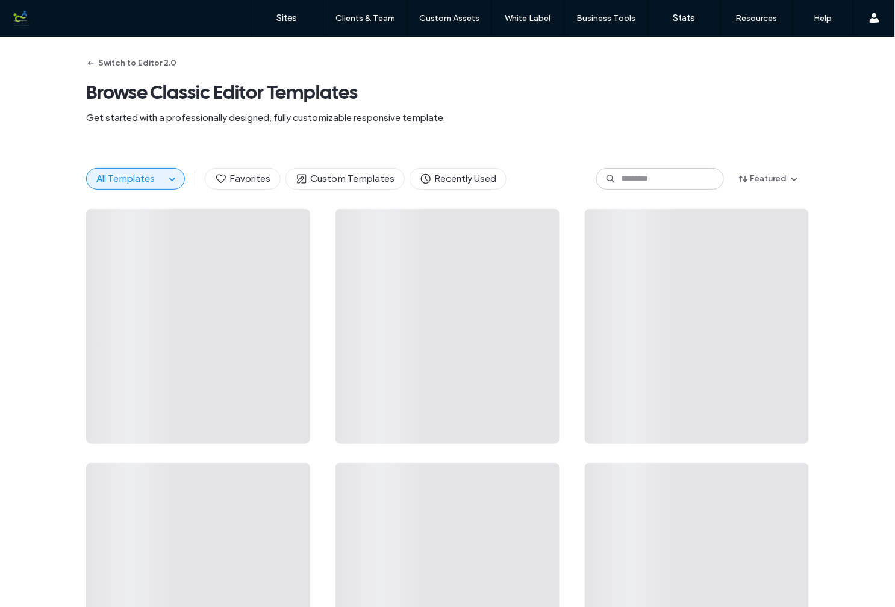 The height and width of the screenshot is (607, 895). Describe the element at coordinates (528, 18) in the screenshot. I see `label: White Label` at that location.